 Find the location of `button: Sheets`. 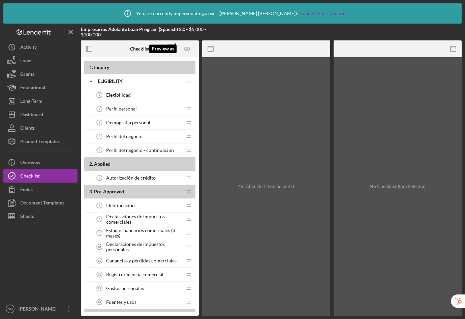

button: Sheets is located at coordinates (40, 217).